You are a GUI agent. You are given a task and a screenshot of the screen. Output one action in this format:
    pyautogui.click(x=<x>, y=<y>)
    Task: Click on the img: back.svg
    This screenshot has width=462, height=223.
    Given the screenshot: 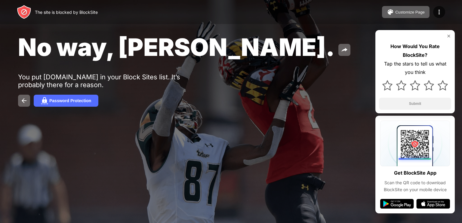 What is the action you would take?
    pyautogui.click(x=24, y=101)
    